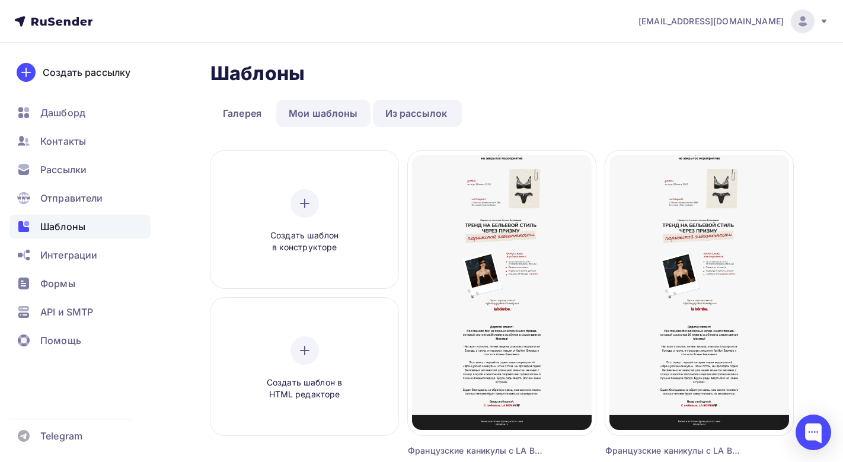 The height and width of the screenshot is (462, 843). What do you see at coordinates (305, 241) in the screenshot?
I see `span: Создать шаблон в конструкторе` at bounding box center [305, 241].